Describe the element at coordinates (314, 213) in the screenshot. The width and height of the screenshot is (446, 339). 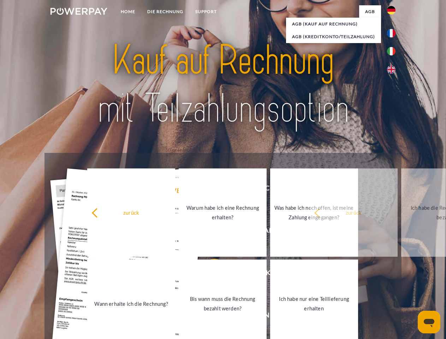
I see `div: Was habe ich noch offen, ist meine Zahlung eingegangen?` at that location.